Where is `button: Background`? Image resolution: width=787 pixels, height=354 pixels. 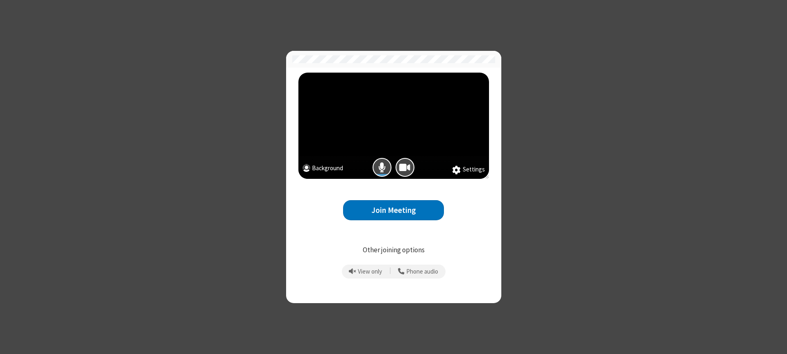
button: Background is located at coordinates (322, 169).